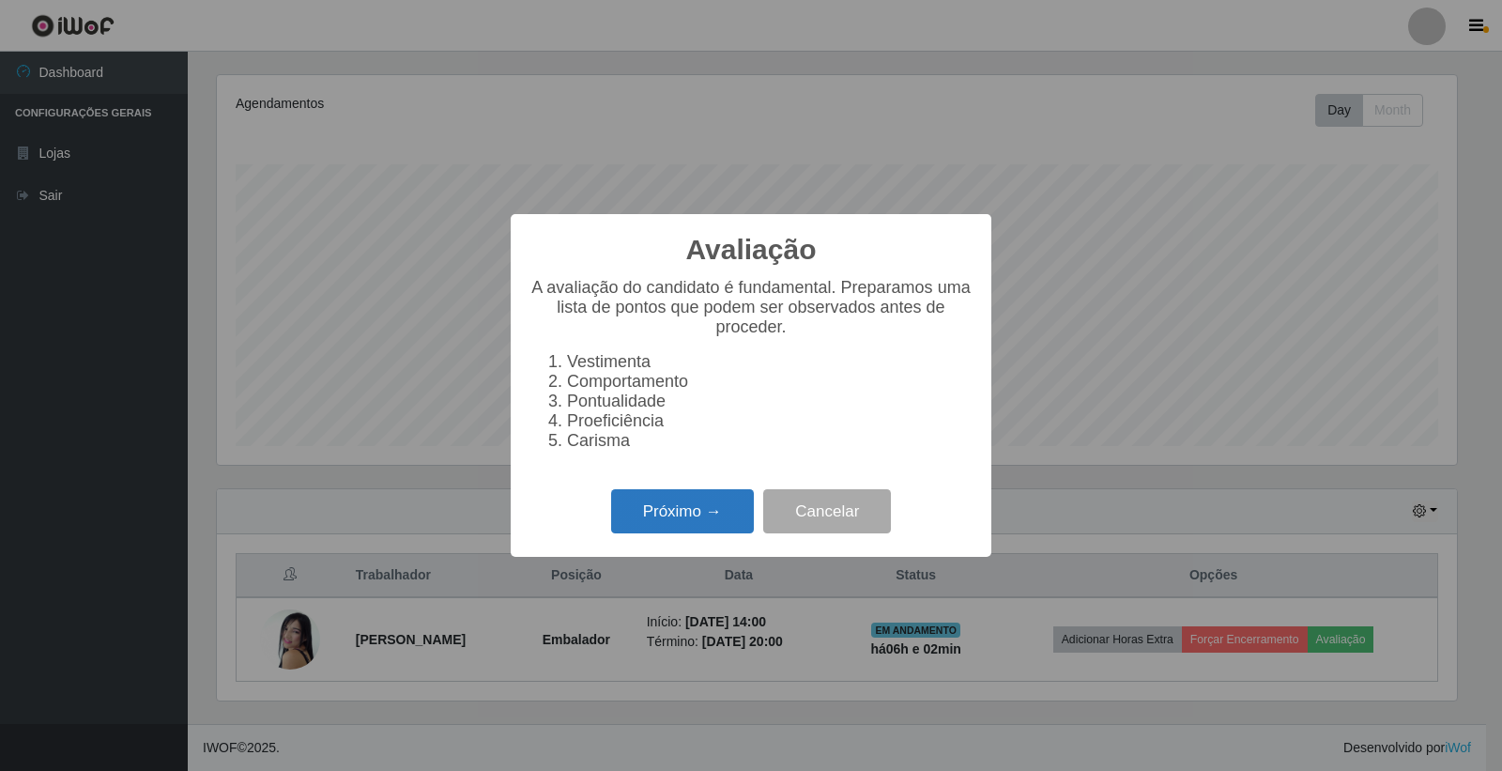 The width and height of the screenshot is (1502, 771). What do you see at coordinates (827, 511) in the screenshot?
I see `button: Cancelar` at bounding box center [827, 511].